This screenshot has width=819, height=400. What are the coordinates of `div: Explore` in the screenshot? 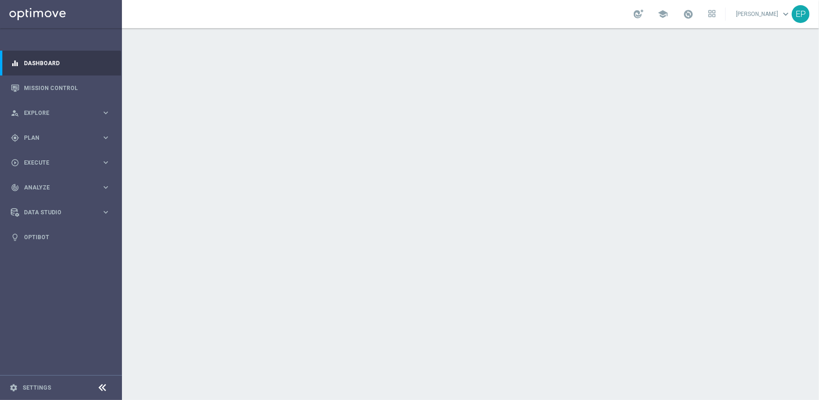 It's located at (56, 113).